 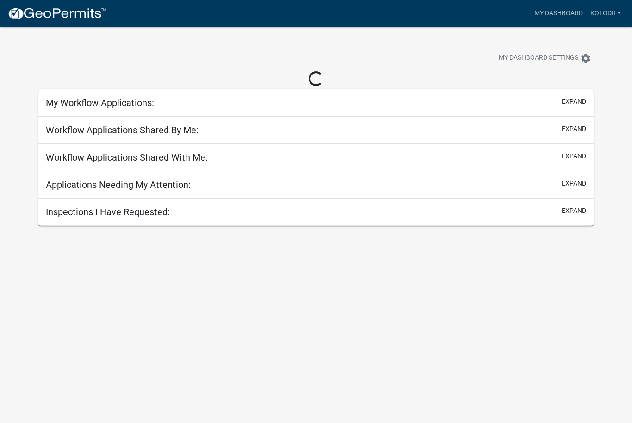 What do you see at coordinates (100, 103) in the screenshot?
I see `h5: My Workflow Applications:` at bounding box center [100, 103].